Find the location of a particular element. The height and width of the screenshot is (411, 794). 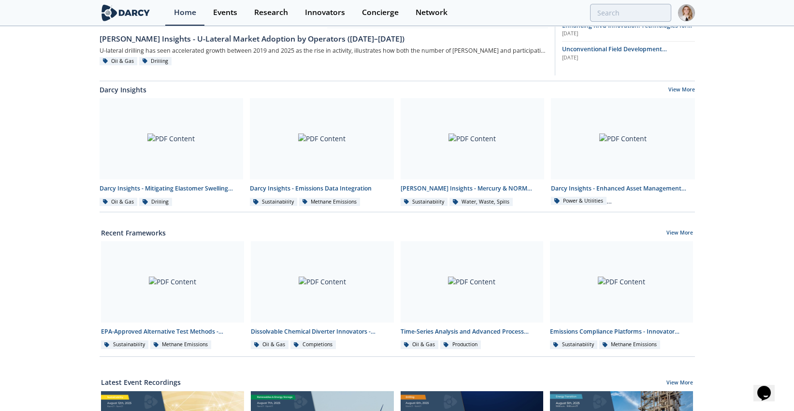

div: Darcy Insights - Emissions Data Integration is located at coordinates (322, 188).